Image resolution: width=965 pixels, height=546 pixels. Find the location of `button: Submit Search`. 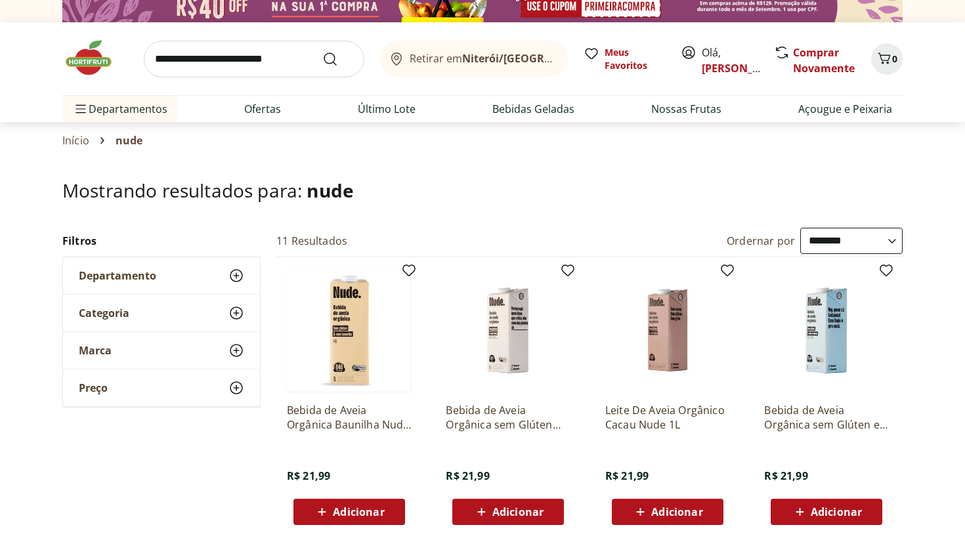

button: Submit Search is located at coordinates (338, 59).